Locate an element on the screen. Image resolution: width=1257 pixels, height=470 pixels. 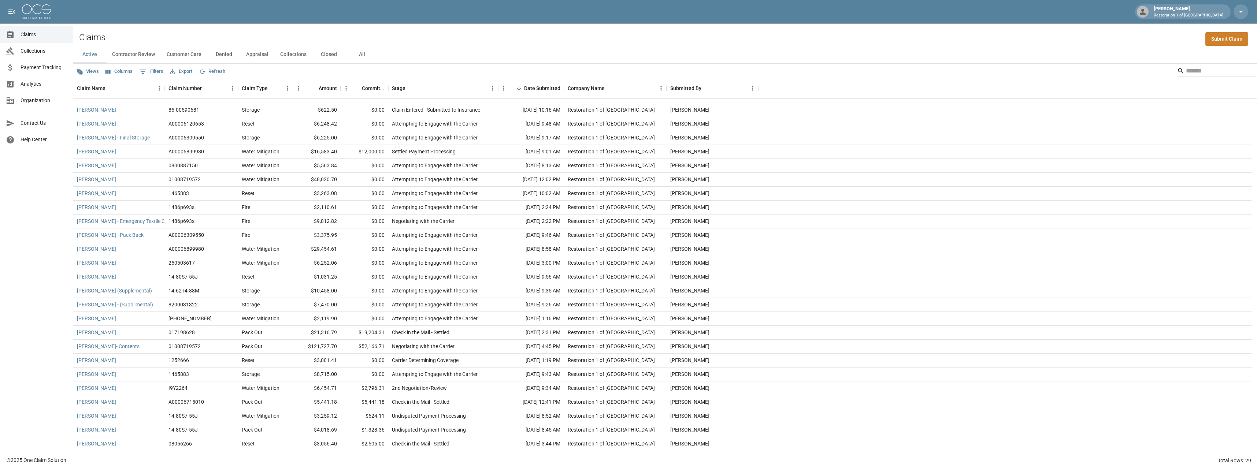
div: 01008719572 is located at coordinates (185, 179).